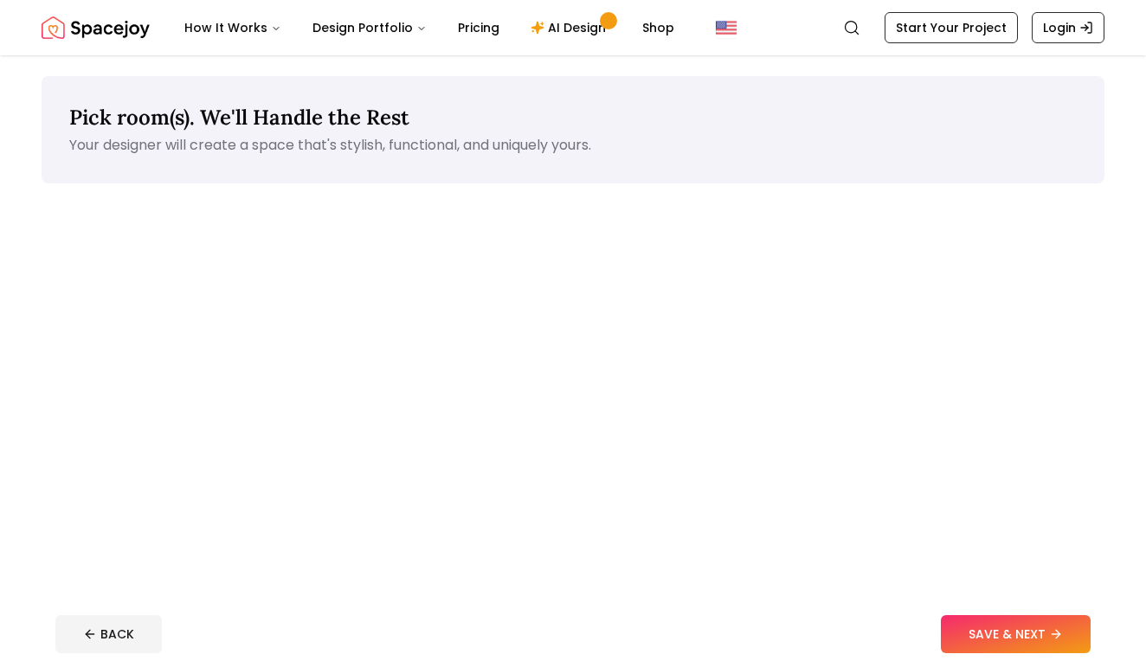 The image size is (1146, 667). I want to click on img: United States, so click(726, 28).